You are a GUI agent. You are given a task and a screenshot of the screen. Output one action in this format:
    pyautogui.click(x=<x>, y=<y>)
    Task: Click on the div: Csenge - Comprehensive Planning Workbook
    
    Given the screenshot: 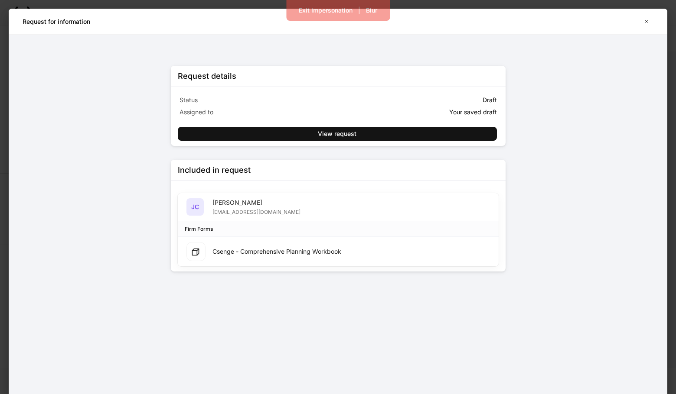 What is the action you would take?
    pyautogui.click(x=276, y=252)
    